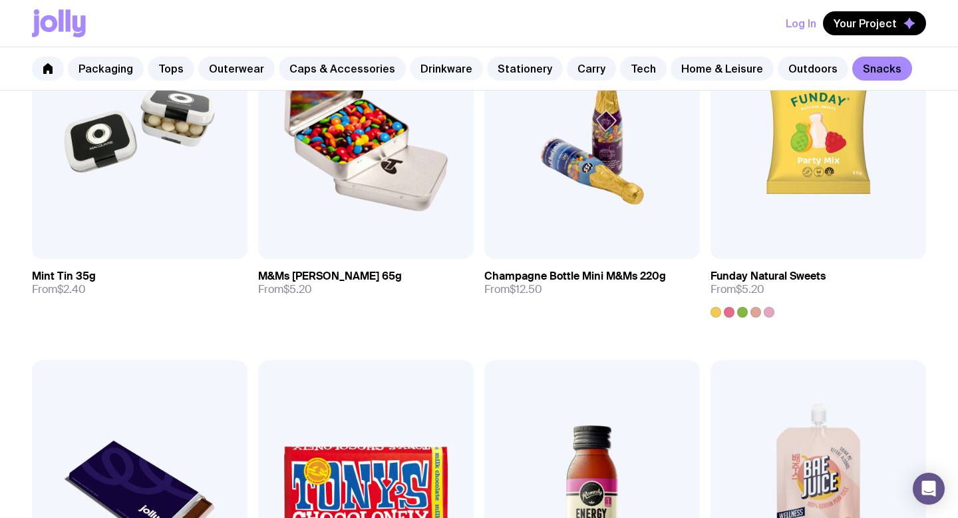 Image resolution: width=958 pixels, height=518 pixels. What do you see at coordinates (64, 276) in the screenshot?
I see `h3: Mint Tin 35g` at bounding box center [64, 276].